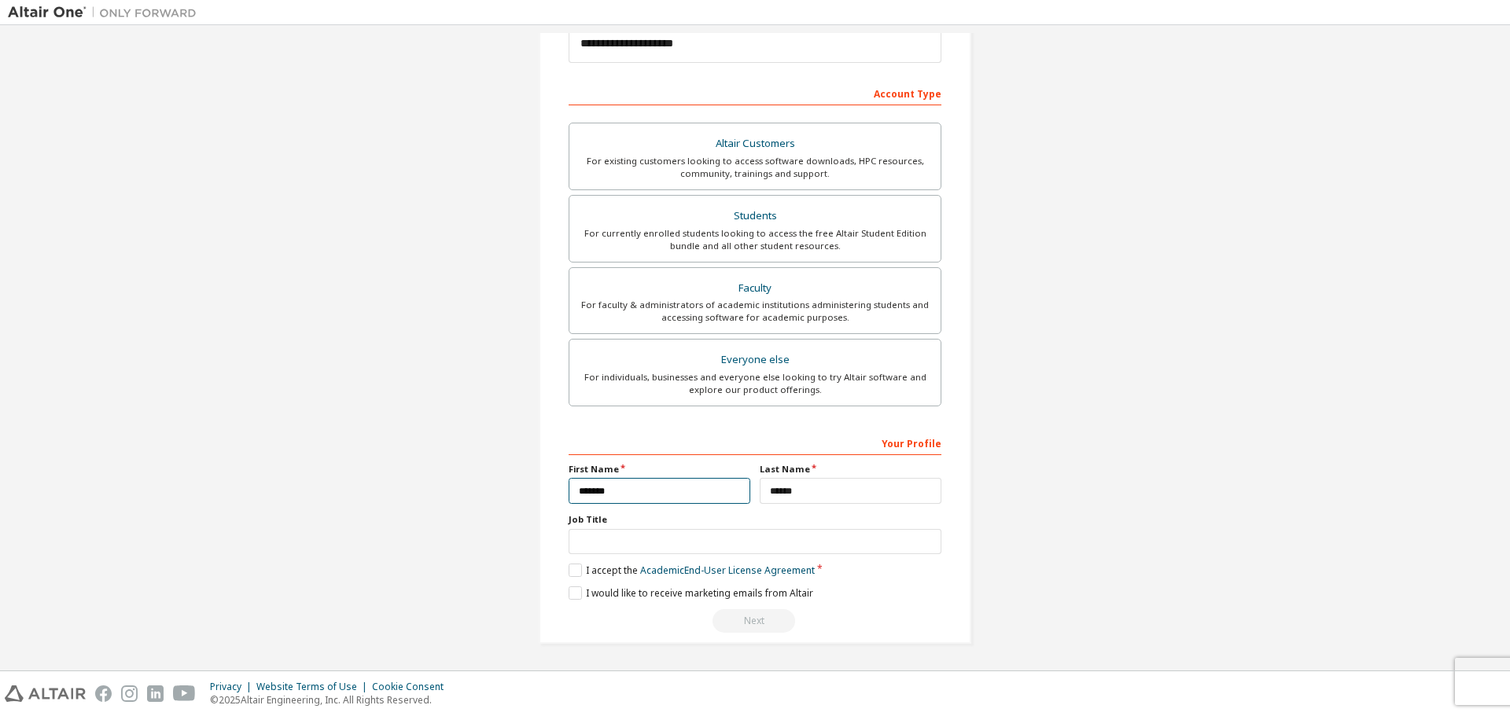 The width and height of the screenshot is (1510, 716). Describe the element at coordinates (690, 593) in the screenshot. I see `label: I would like to receive marketing emails from Altair` at that location.